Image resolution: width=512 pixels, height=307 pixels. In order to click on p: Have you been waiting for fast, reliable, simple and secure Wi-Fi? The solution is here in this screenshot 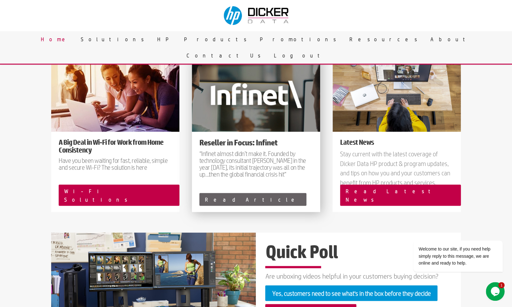, I will do `click(115, 164)`.